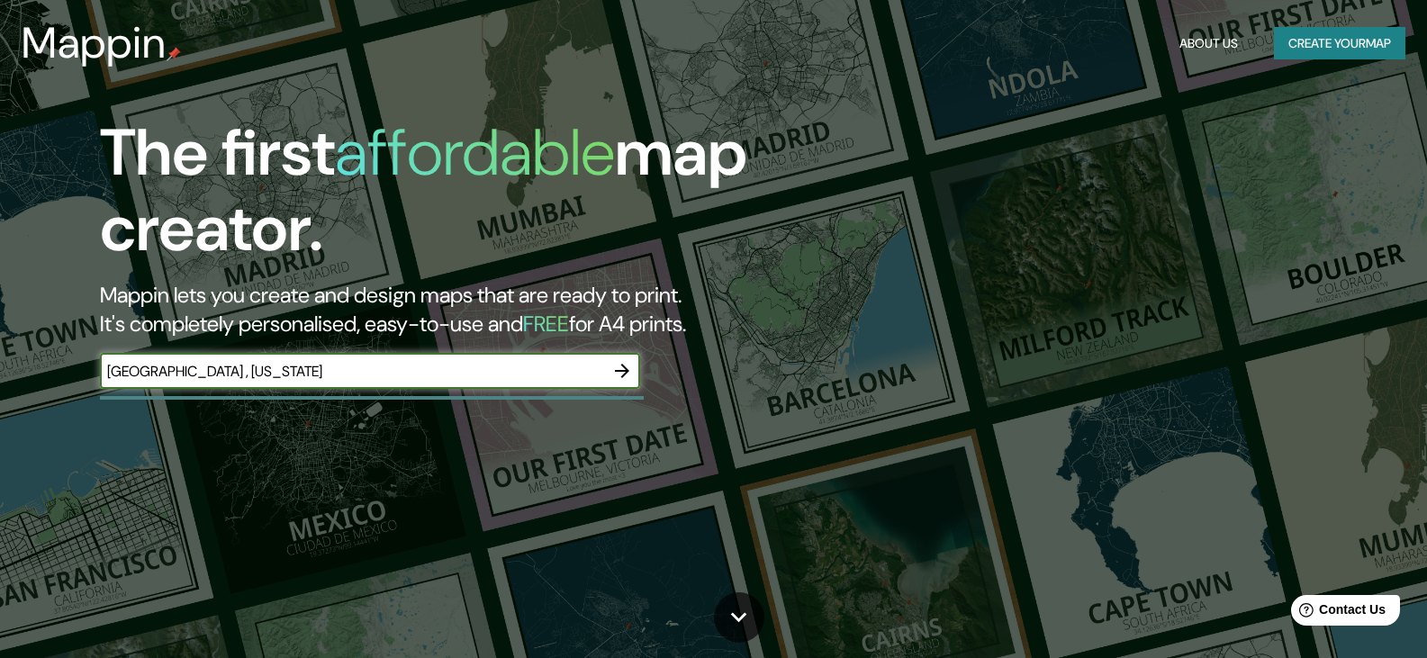  Describe the element at coordinates (94, 43) in the screenshot. I see `h3: Mappin` at that location.